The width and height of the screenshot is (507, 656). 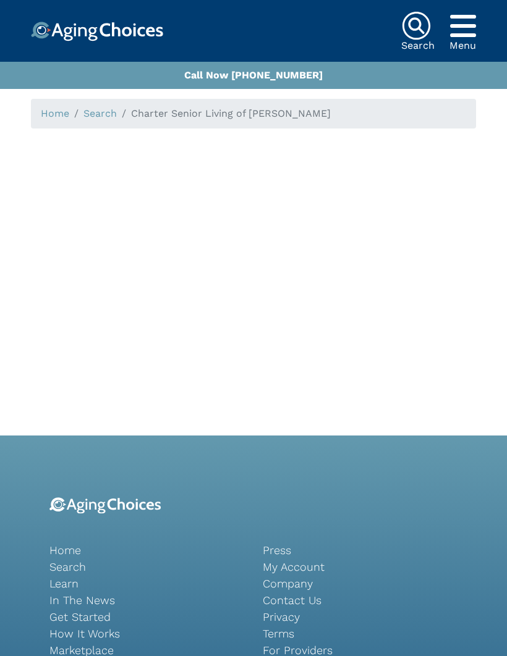 I want to click on div: Popover trigger, so click(x=462, y=26).